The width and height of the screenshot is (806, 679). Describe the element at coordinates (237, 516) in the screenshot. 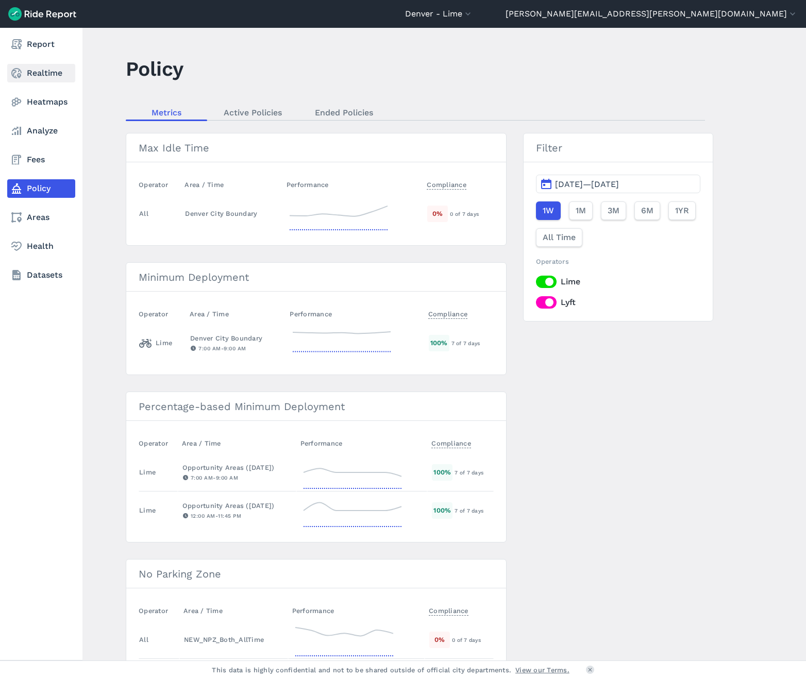

I see `div: 12:00 AM - 11:45 PM` at that location.